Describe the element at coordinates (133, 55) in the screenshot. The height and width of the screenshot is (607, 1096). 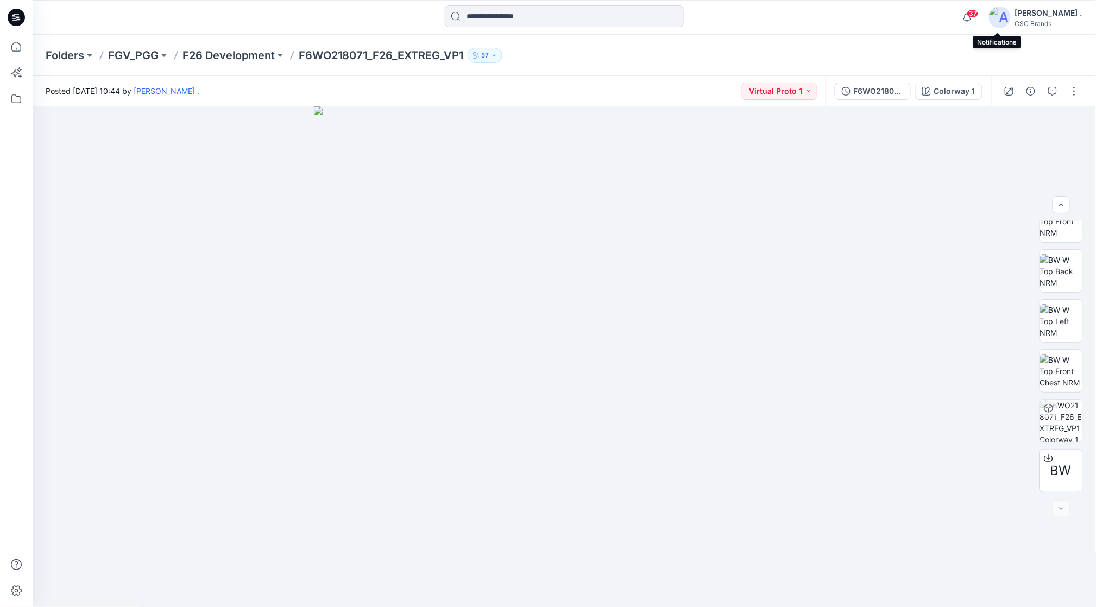
I see `p: FGV_PGG` at that location.